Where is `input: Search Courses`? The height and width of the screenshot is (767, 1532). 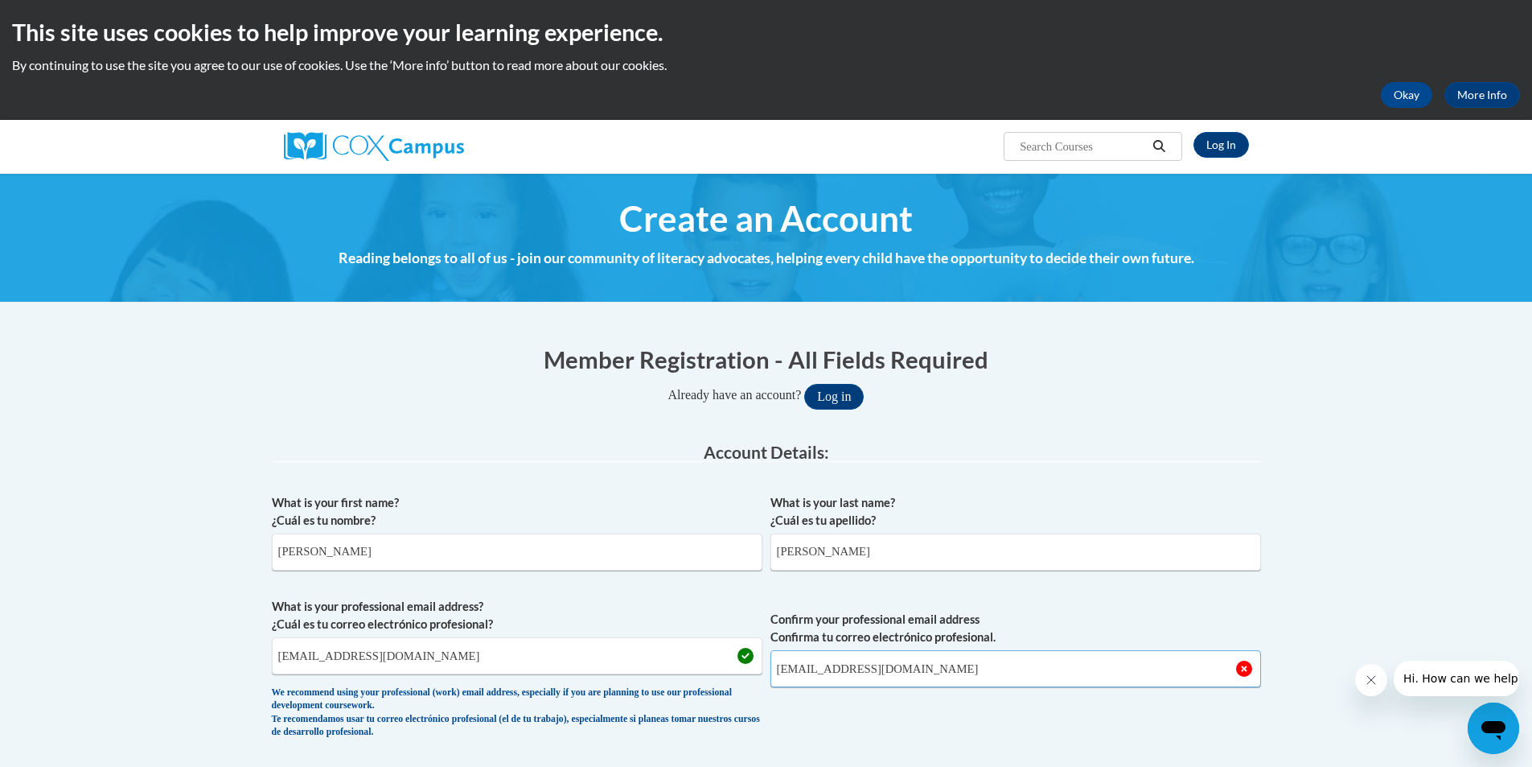 input: Search Courses is located at coordinates (1083, 146).